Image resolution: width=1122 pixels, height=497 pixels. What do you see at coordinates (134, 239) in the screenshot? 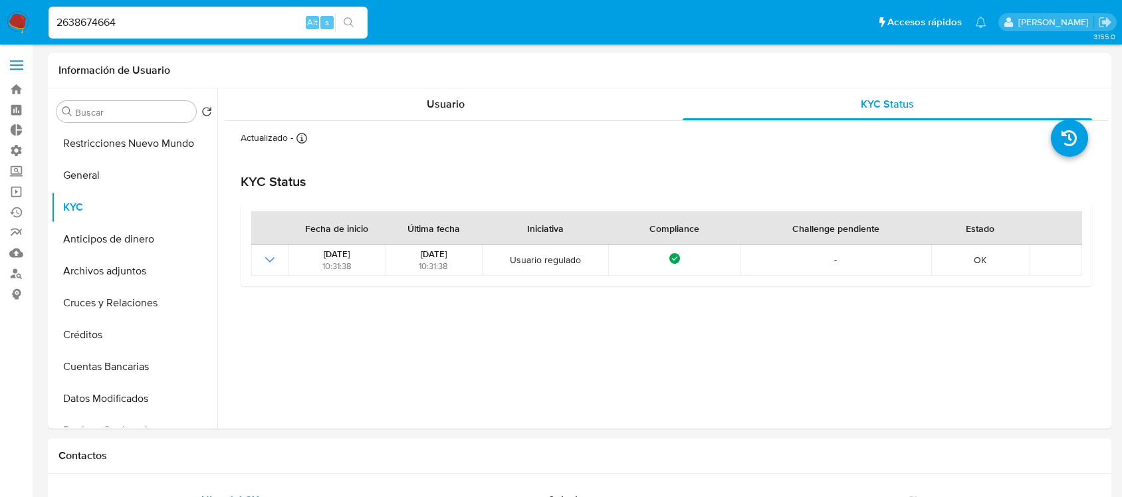
I see `button: Anticipos de dinero` at bounding box center [134, 239].